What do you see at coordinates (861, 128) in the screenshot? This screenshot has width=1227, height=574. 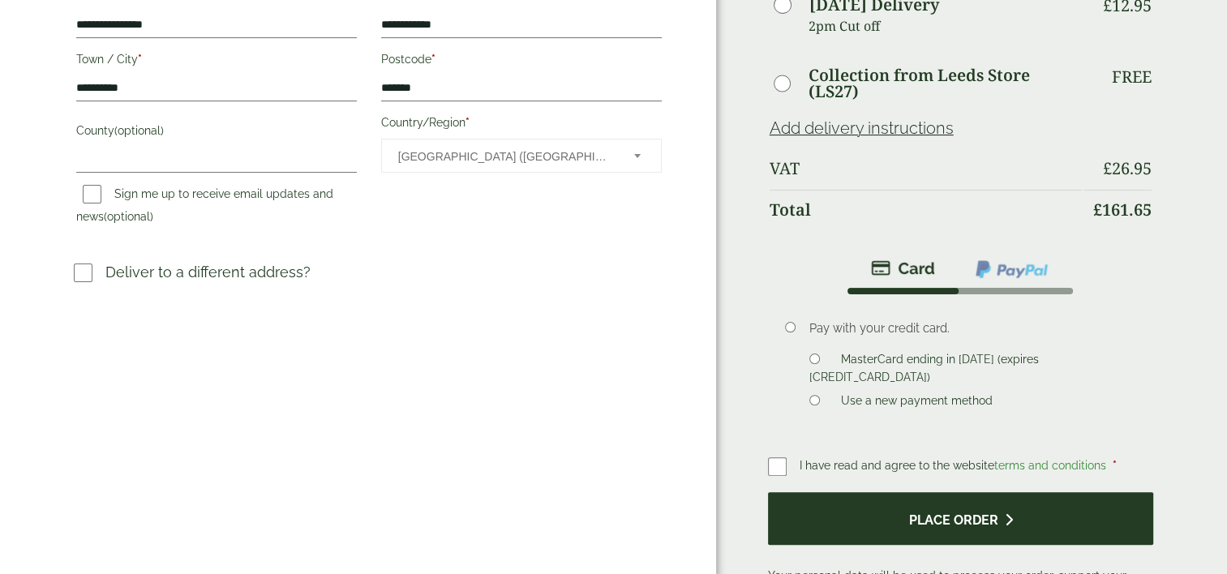 I see `a: Add delivery instructions` at bounding box center [861, 128].